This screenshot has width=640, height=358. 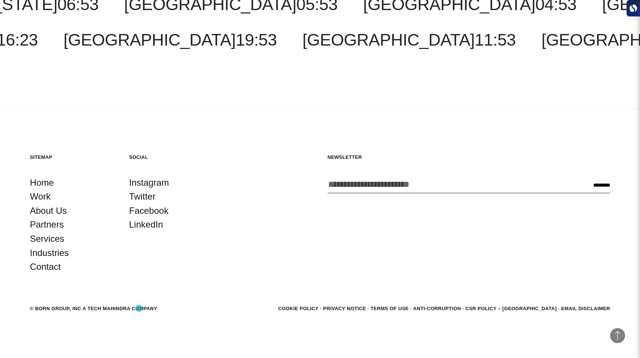 What do you see at coordinates (40, 197) in the screenshot?
I see `a: Work` at bounding box center [40, 197].